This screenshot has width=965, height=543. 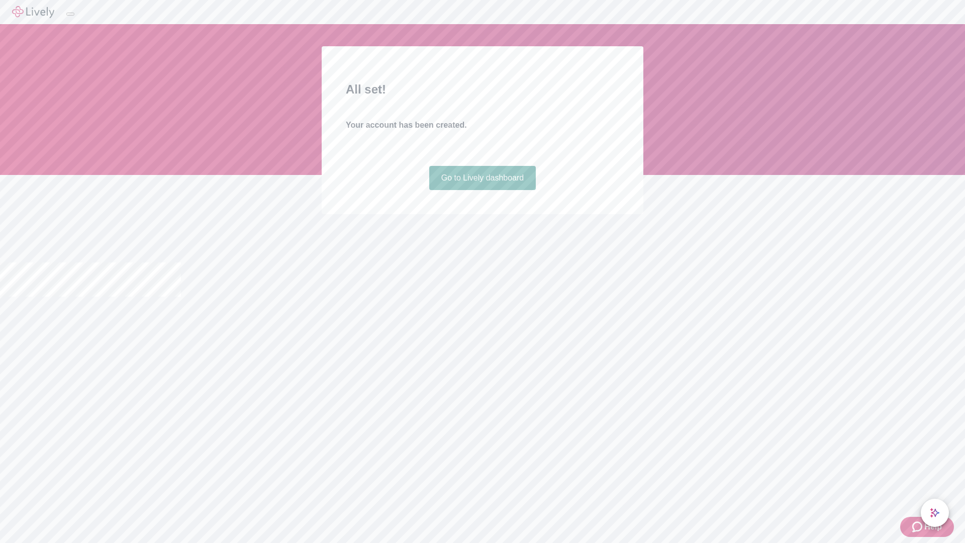 I want to click on button: Log out, so click(x=70, y=14).